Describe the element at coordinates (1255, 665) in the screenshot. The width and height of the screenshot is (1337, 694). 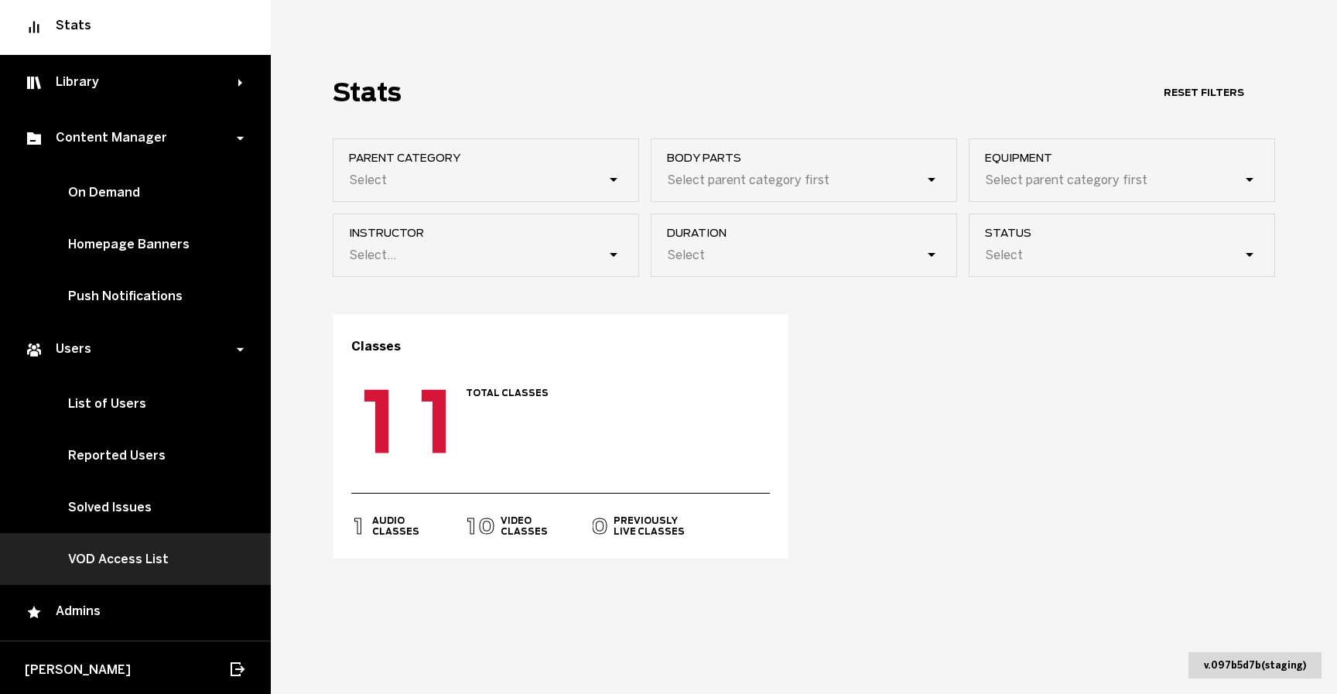
I see `div: v. 097b5d7b ( staging )` at that location.